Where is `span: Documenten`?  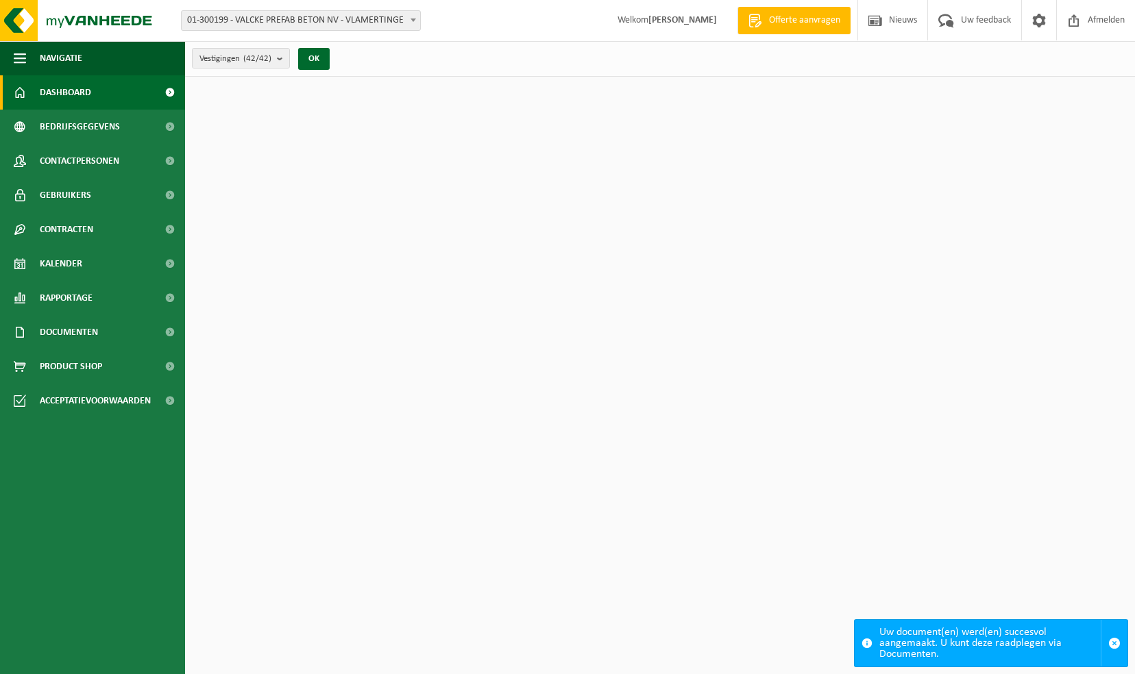
span: Documenten is located at coordinates (69, 332).